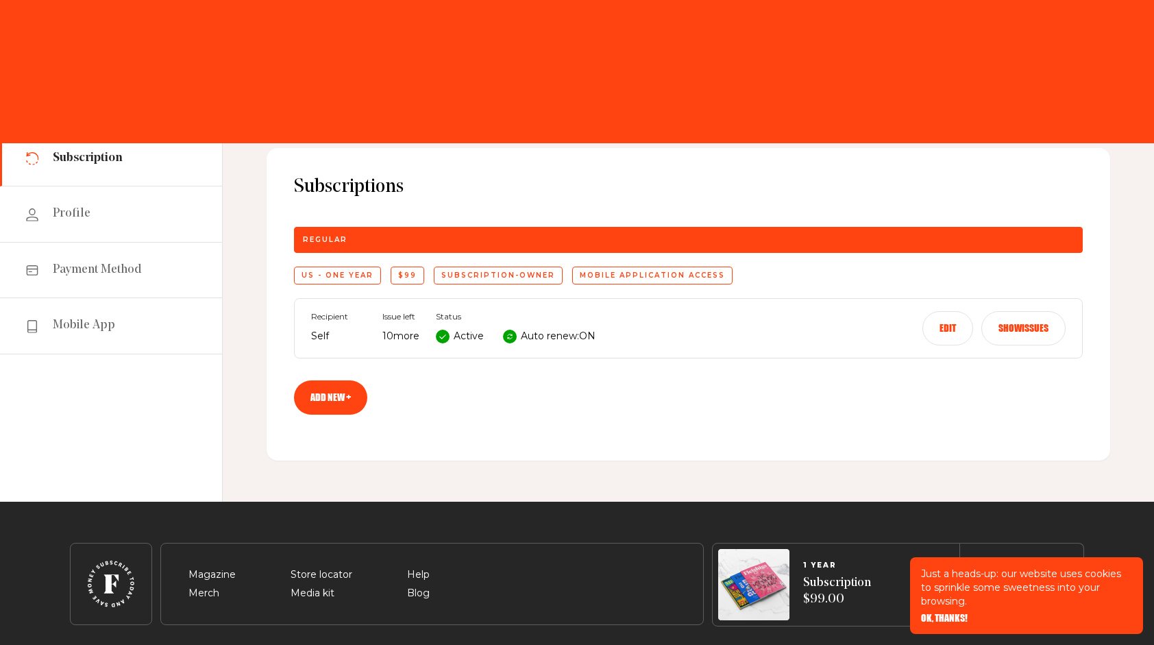 The width and height of the screenshot is (1154, 645). I want to click on span: 1 YEAR, so click(837, 565).